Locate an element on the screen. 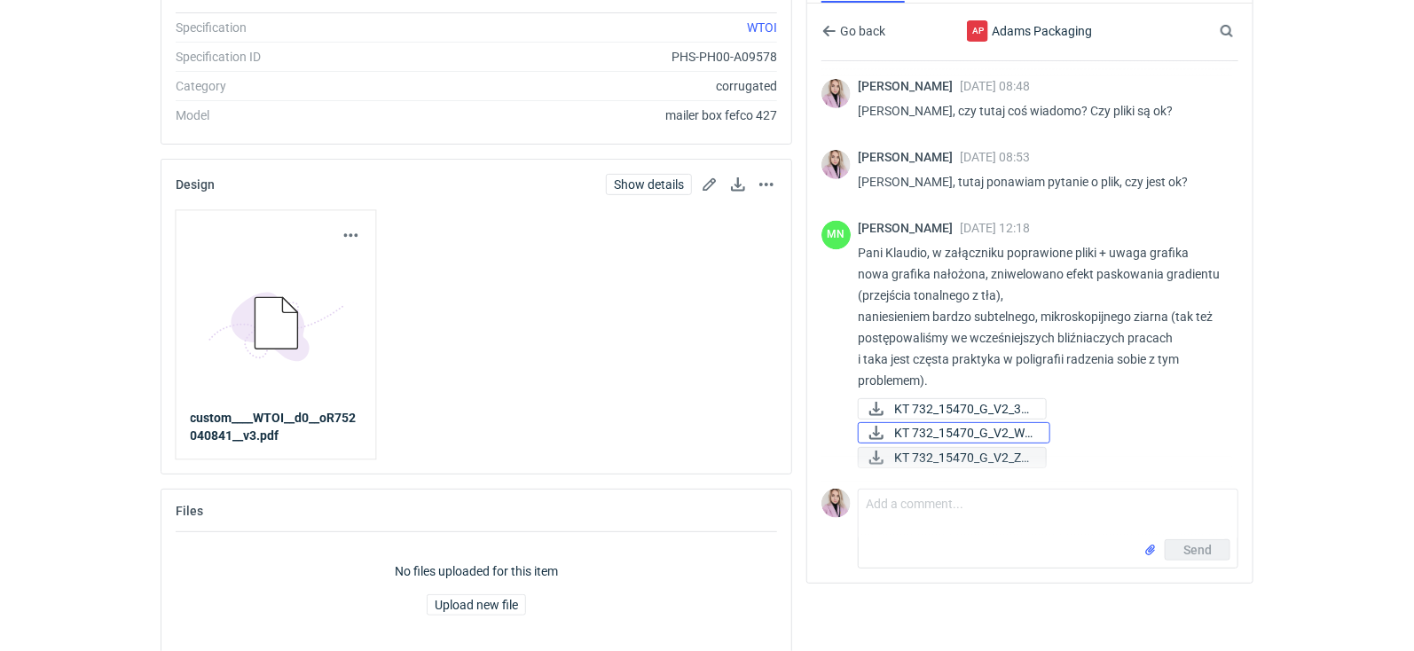  a: Show details is located at coordinates (648, 185).